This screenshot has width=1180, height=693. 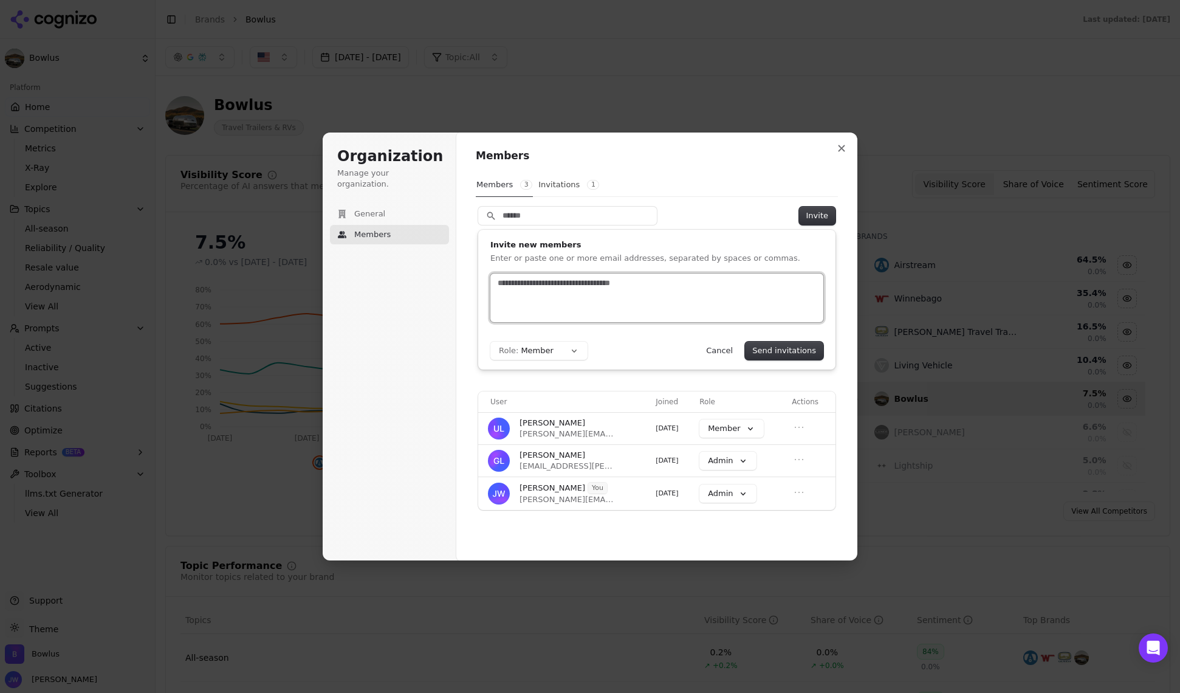 I want to click on th: Actions, so click(x=811, y=402).